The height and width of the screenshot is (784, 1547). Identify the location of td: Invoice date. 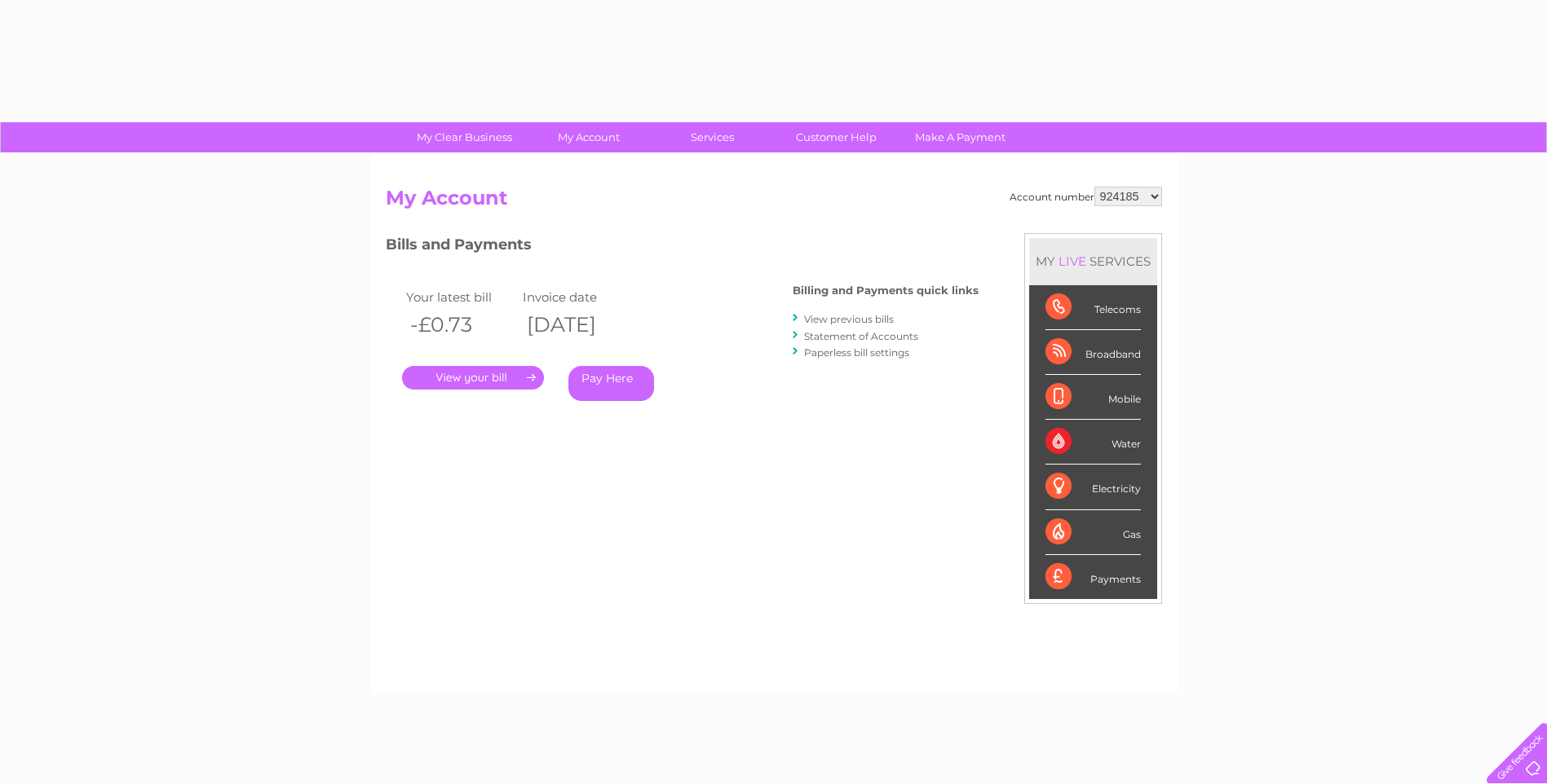
(577, 297).